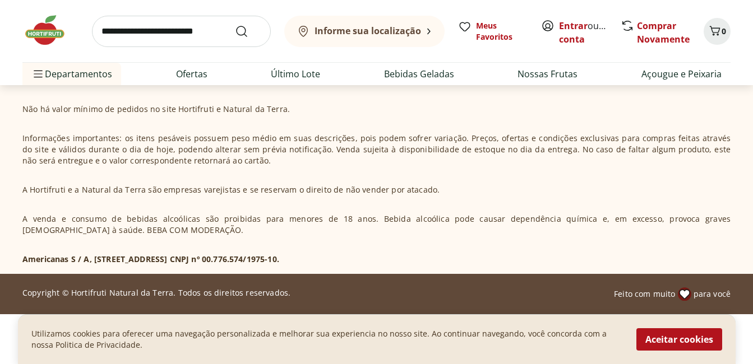 The height and width of the screenshot is (364, 753). What do you see at coordinates (156, 109) in the screenshot?
I see `p: Não há valor mínimo de pedidos no site Hortifruti e Natural da Terra.` at bounding box center [156, 109].